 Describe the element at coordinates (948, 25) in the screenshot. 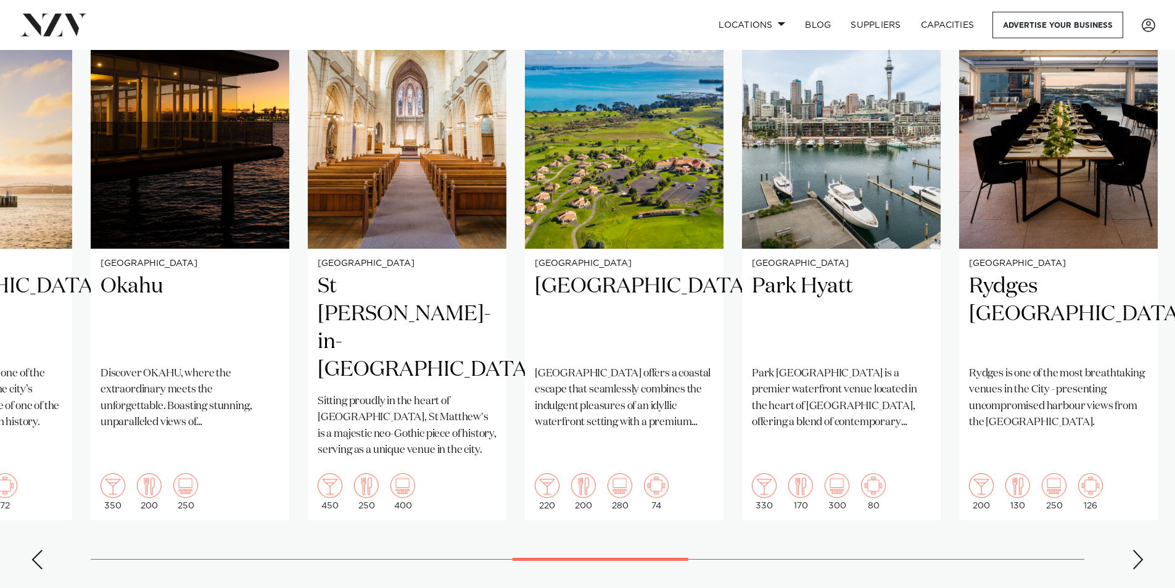

I see `a: Capacities` at that location.